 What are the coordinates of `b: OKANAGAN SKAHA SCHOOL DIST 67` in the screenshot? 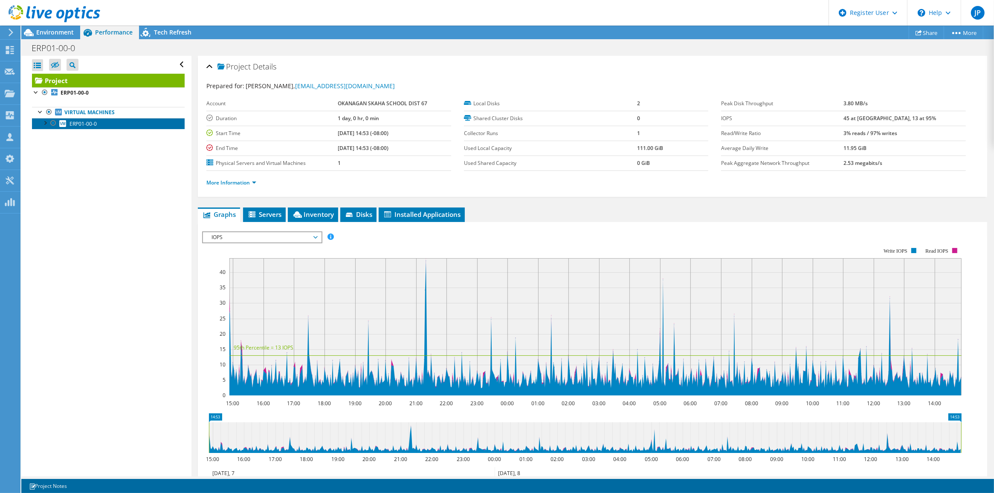 It's located at (382, 103).